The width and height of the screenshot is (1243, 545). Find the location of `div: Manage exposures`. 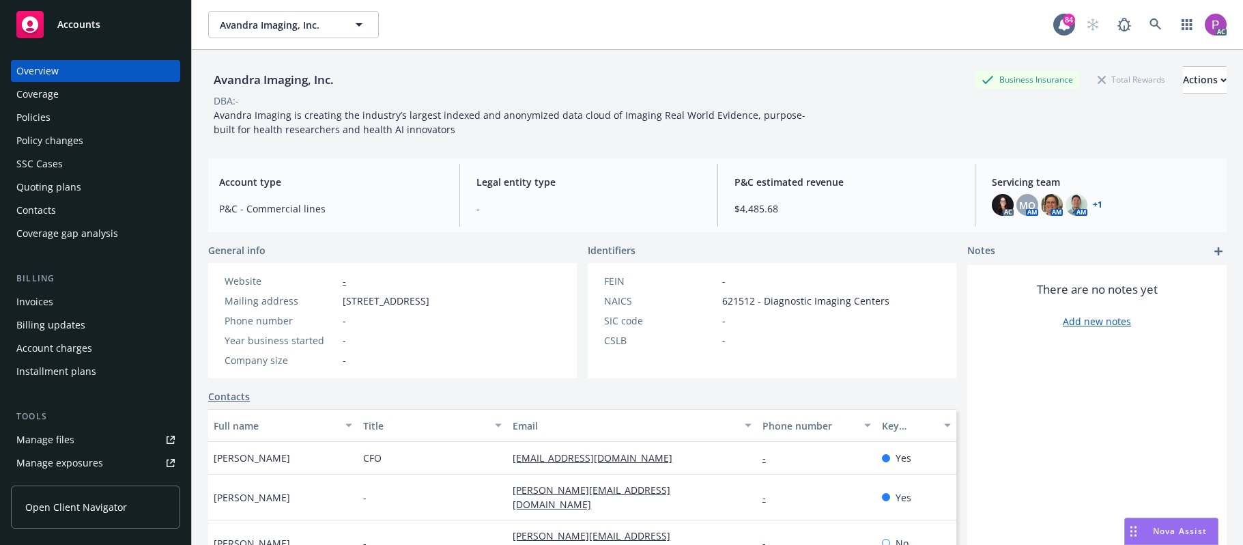

div: Manage exposures is located at coordinates (59, 463).